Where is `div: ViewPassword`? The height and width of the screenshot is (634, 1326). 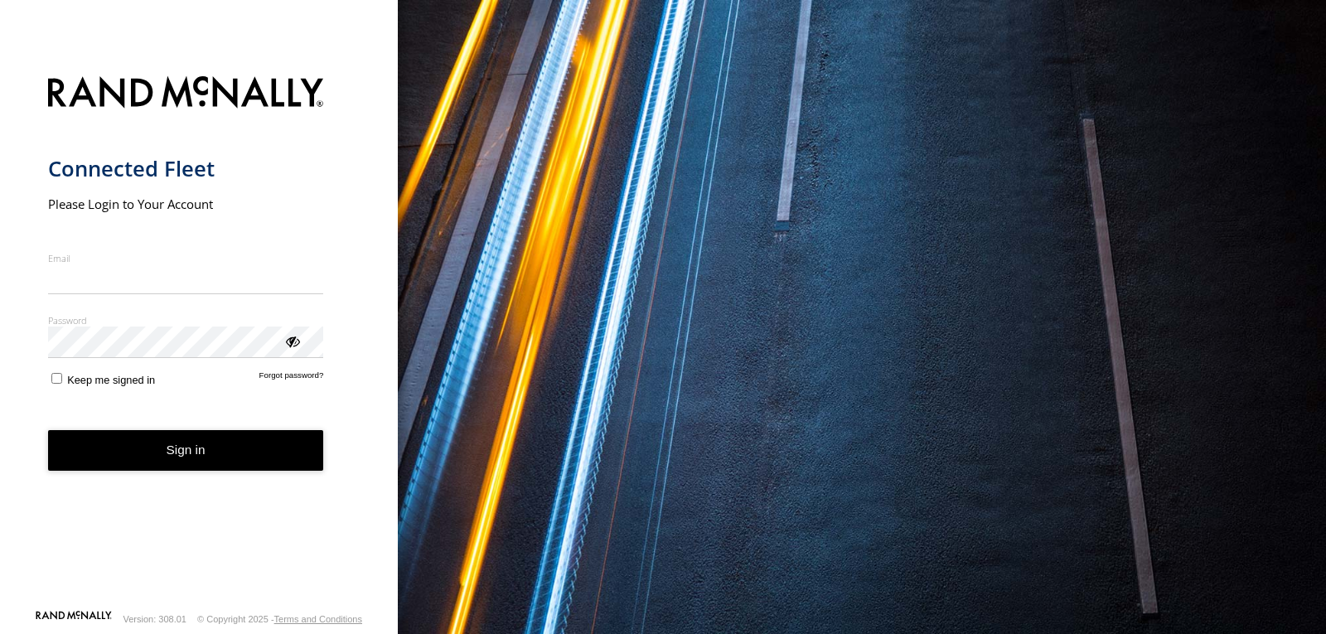 div: ViewPassword is located at coordinates (292, 341).